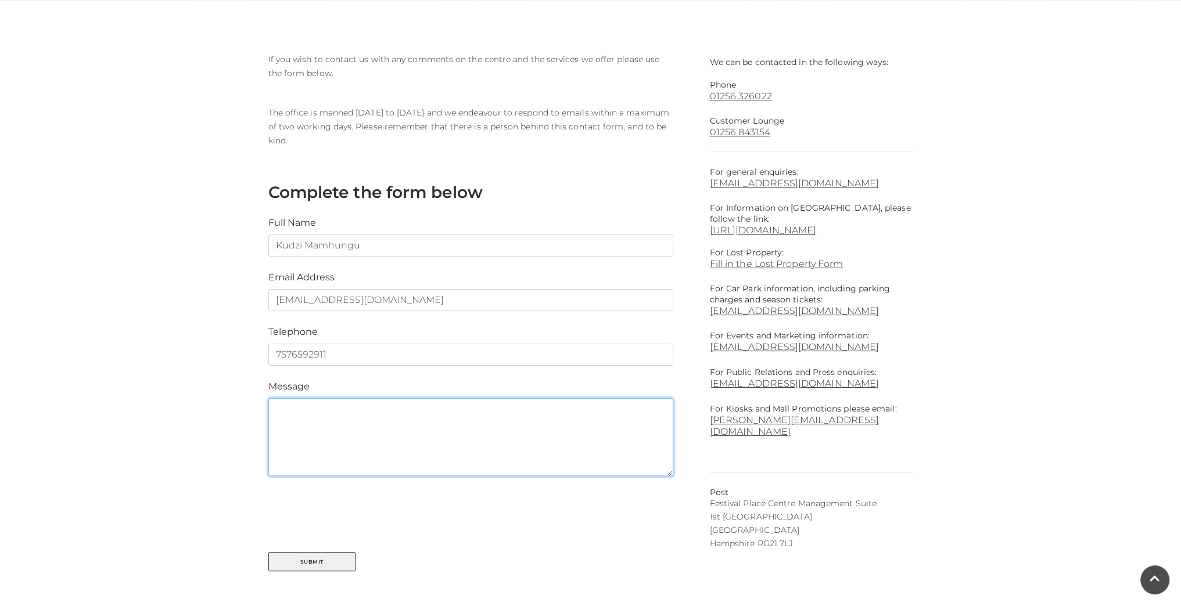 The height and width of the screenshot is (606, 1181). I want to click on label: Message, so click(289, 387).